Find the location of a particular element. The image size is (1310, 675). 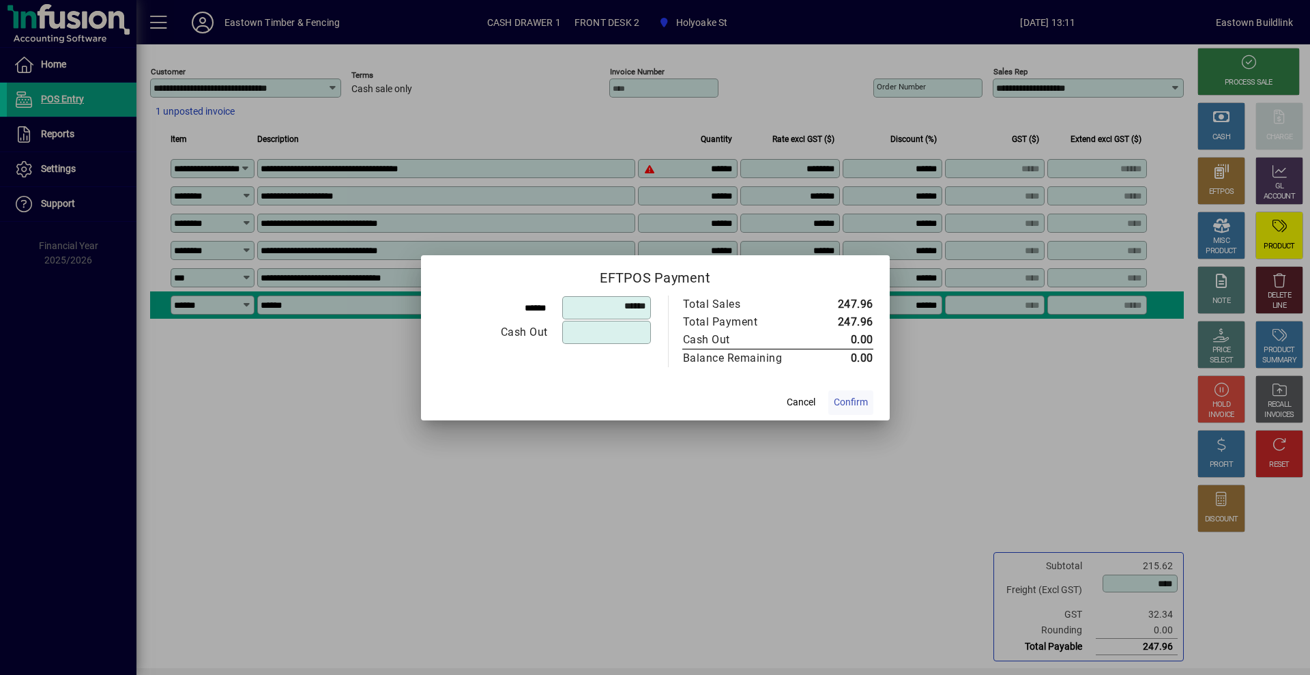

td: Total Payment is located at coordinates (747, 322).